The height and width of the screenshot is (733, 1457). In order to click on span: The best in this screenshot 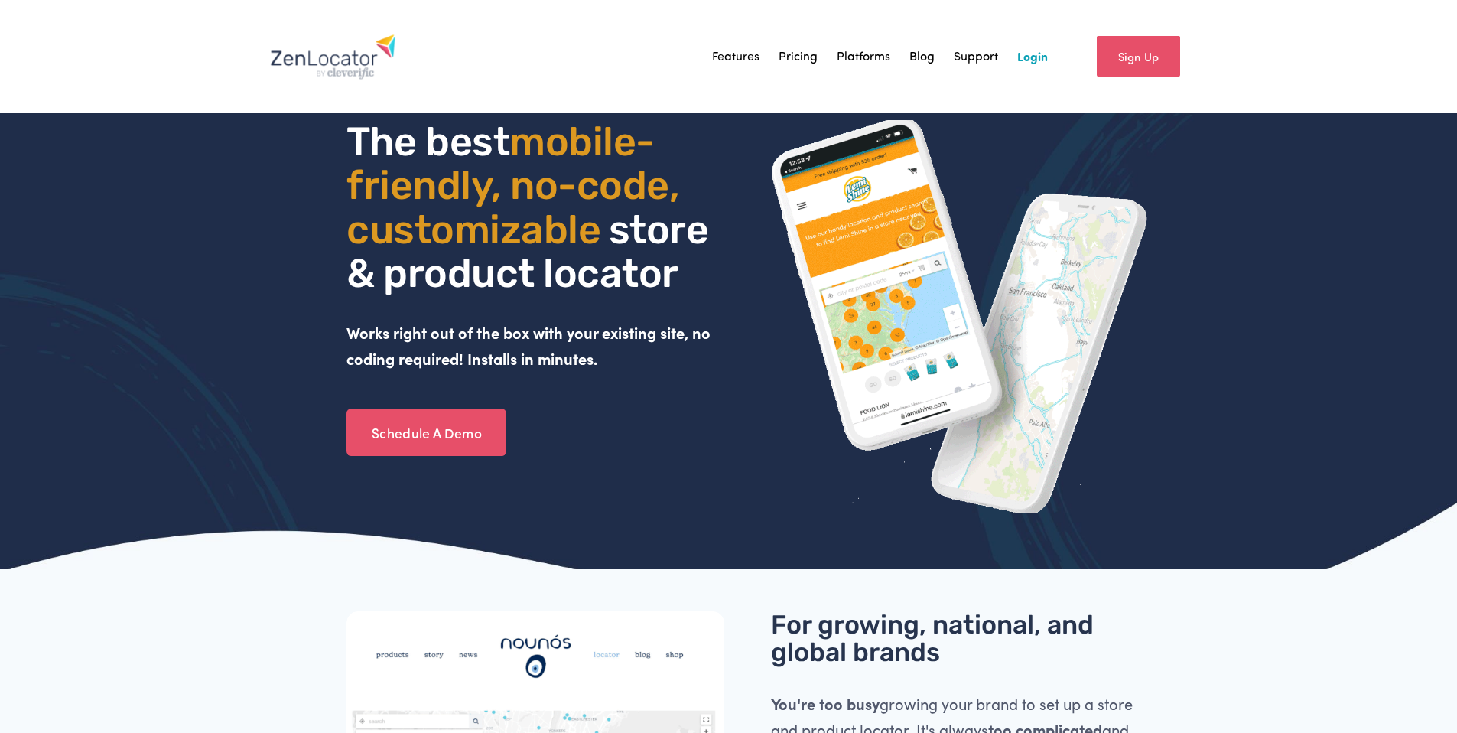, I will do `click(428, 141)`.